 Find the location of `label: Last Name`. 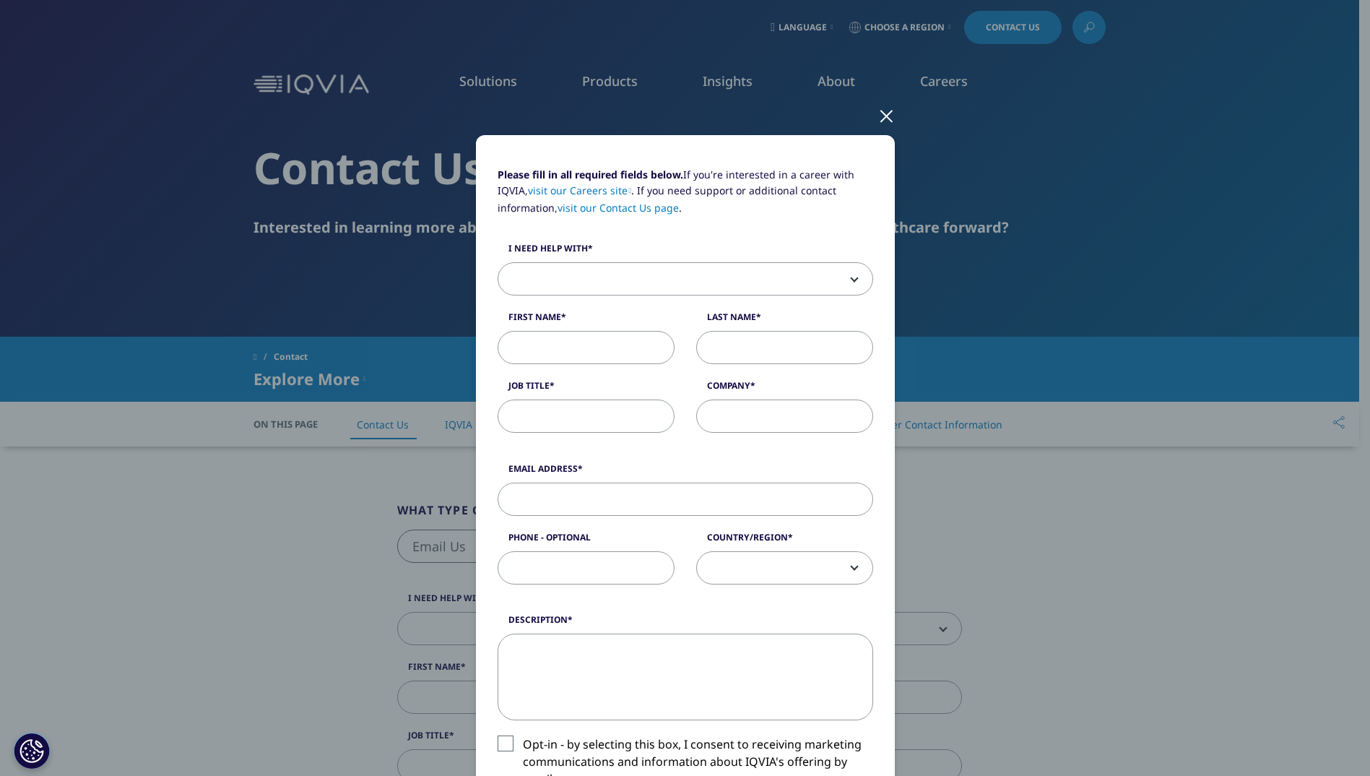

label: Last Name is located at coordinates (784, 321).